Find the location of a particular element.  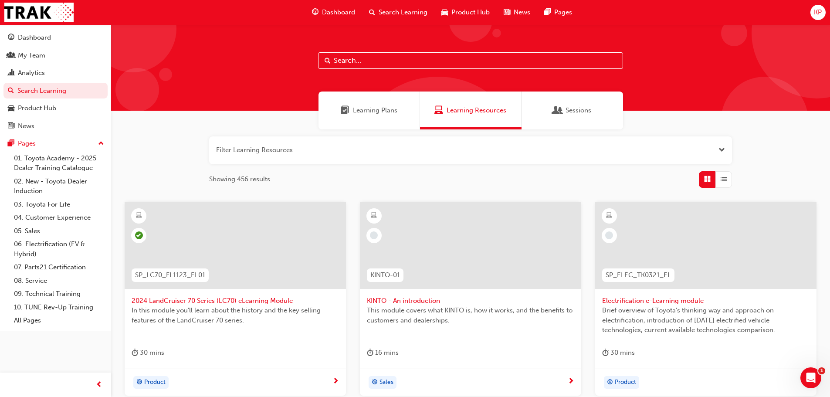

img: Trak is located at coordinates (39, 12).